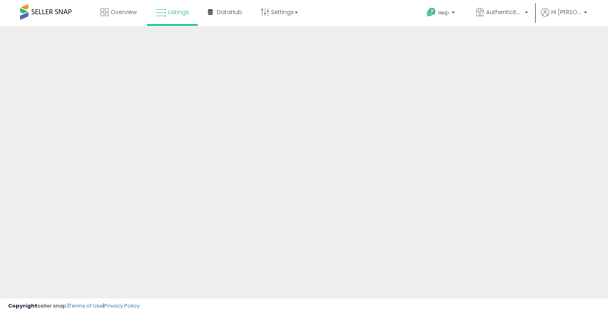 Image resolution: width=608 pixels, height=314 pixels. What do you see at coordinates (443, 12) in the screenshot?
I see `span: Help` at bounding box center [443, 12].